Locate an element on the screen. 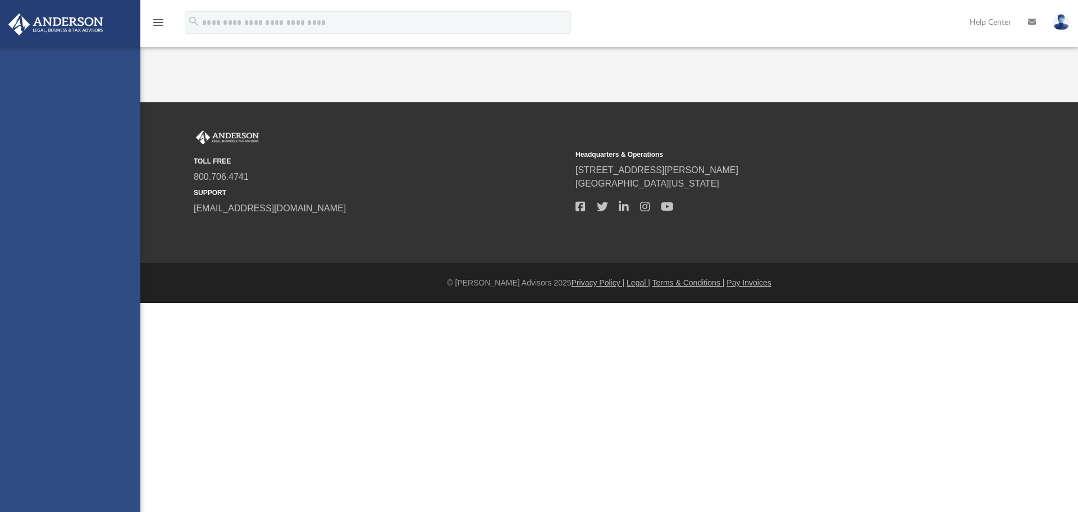  a: Pay Invoices is located at coordinates (749, 282).